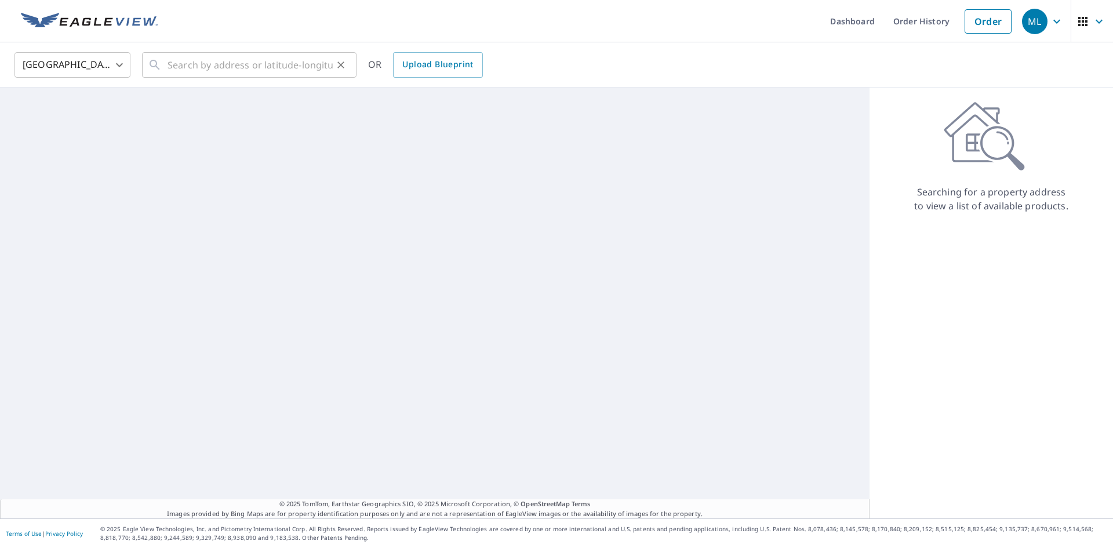 This screenshot has height=548, width=1113. I want to click on span: © 2025 TomTom, Earthstar Geographics SIO, © 2025 Microsoft Corporation, ©, so click(435, 504).